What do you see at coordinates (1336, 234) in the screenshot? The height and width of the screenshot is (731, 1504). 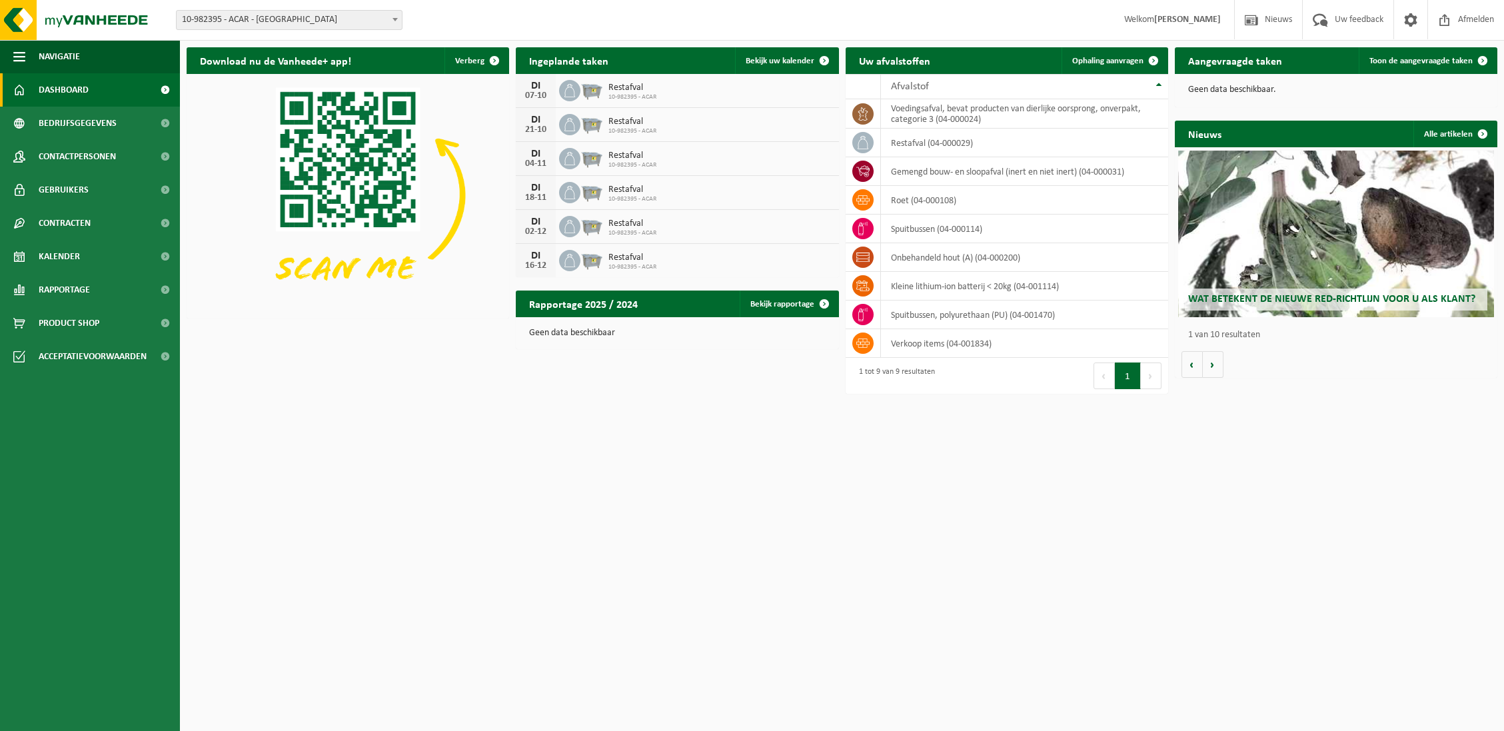 I see `a: Wat betekent de nieuwe RED-richtlijn voor u als klant?` at bounding box center [1336, 234].